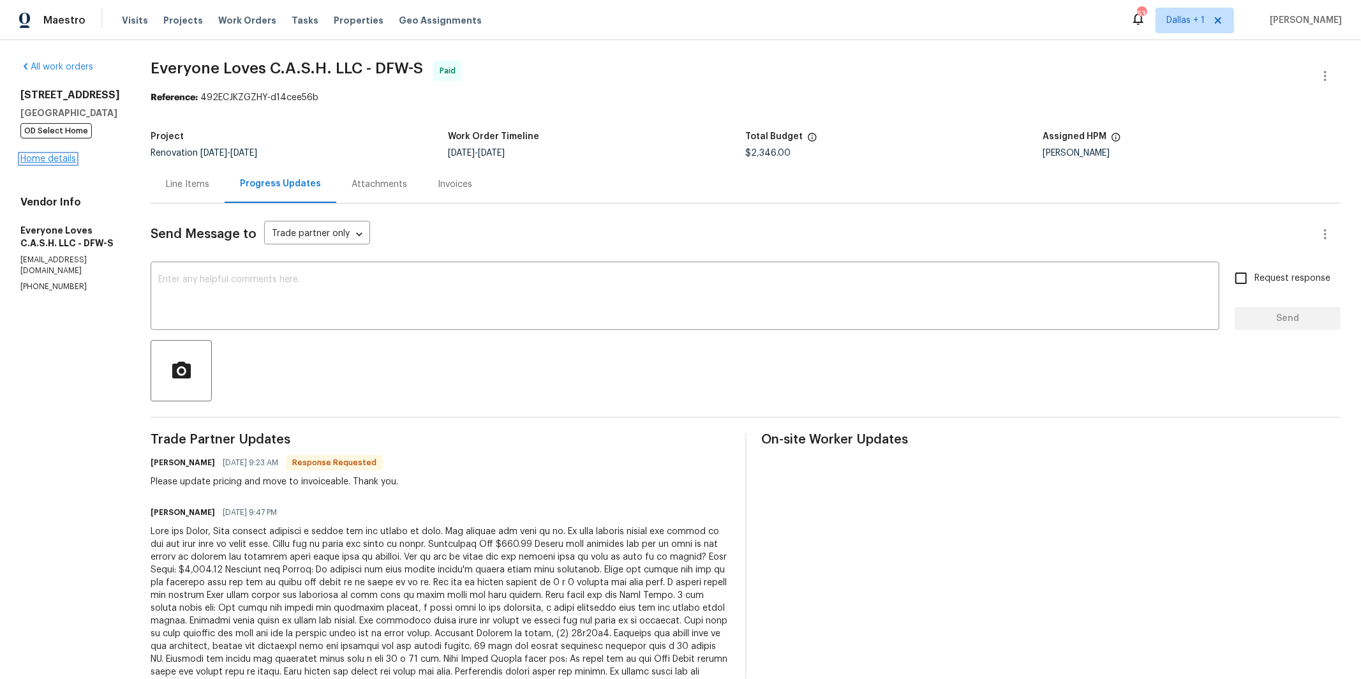 The height and width of the screenshot is (679, 1361). I want to click on h5: Assigned HPM, so click(1075, 137).